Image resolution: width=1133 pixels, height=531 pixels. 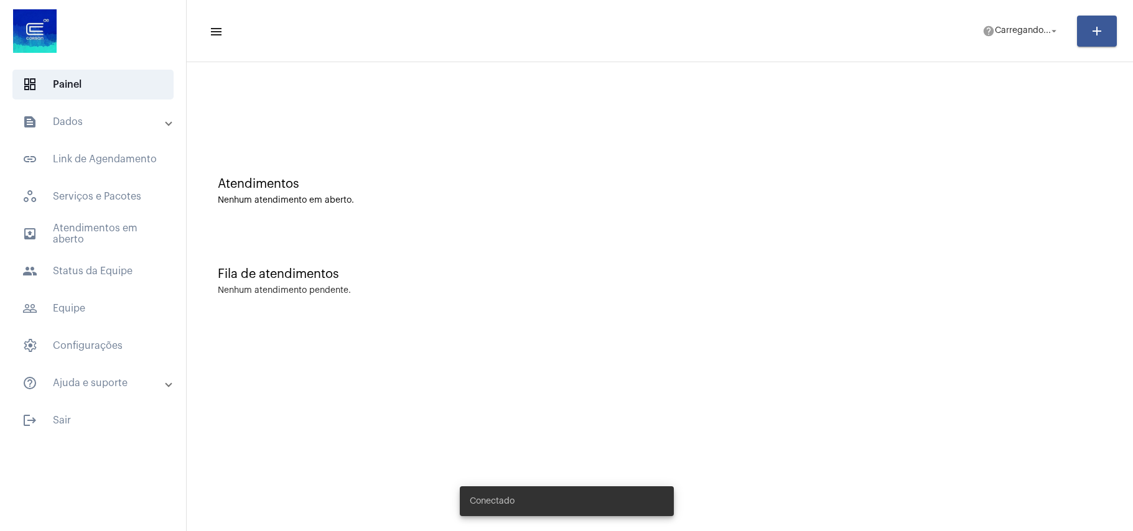 What do you see at coordinates (660, 200) in the screenshot?
I see `div: Nenhum atendimento em aberto.` at bounding box center [660, 200].